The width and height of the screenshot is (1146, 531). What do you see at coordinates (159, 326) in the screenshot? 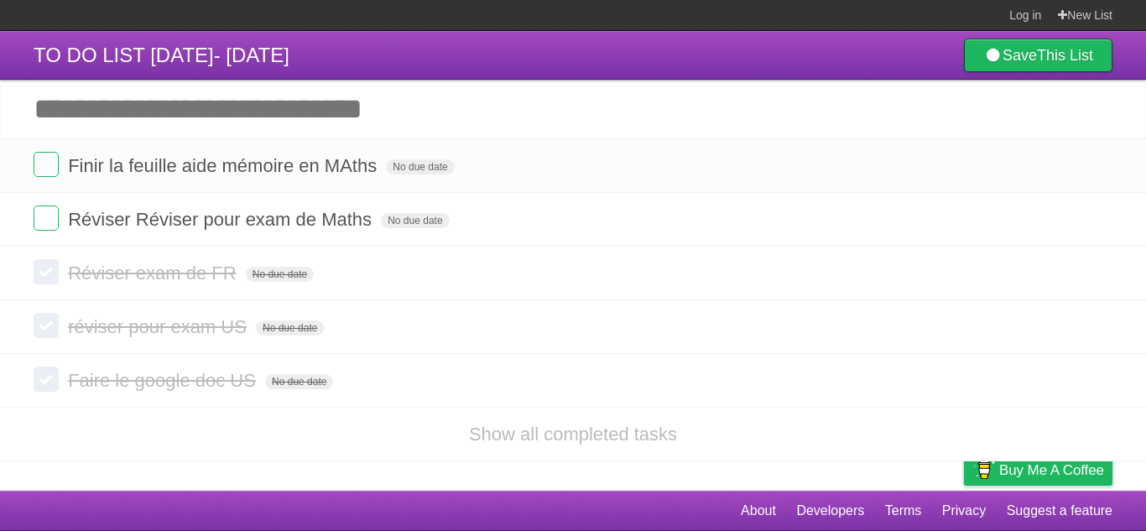
I see `span: réviser pour exam US` at bounding box center [159, 326].